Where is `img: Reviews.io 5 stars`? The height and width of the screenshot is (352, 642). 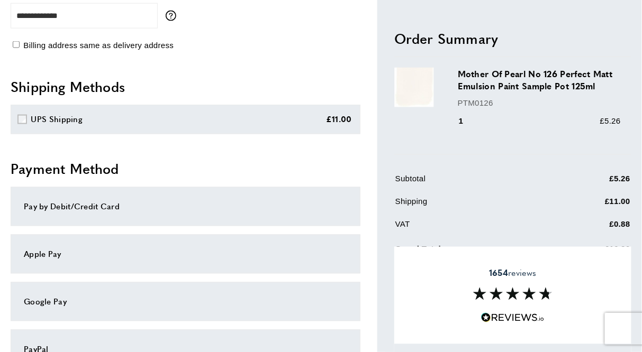
img: Reviews.io 5 stars is located at coordinates (513, 318).